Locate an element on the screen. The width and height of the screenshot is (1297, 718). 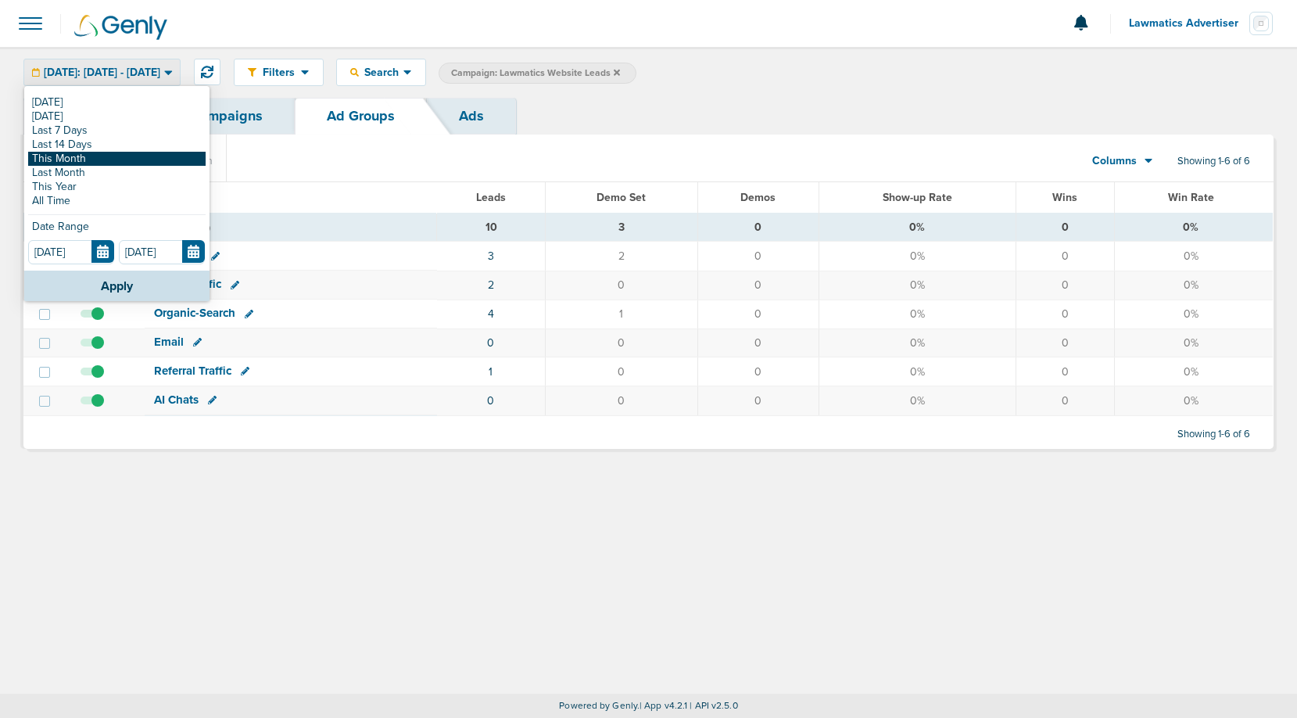
a: 1 is located at coordinates (490, 371).